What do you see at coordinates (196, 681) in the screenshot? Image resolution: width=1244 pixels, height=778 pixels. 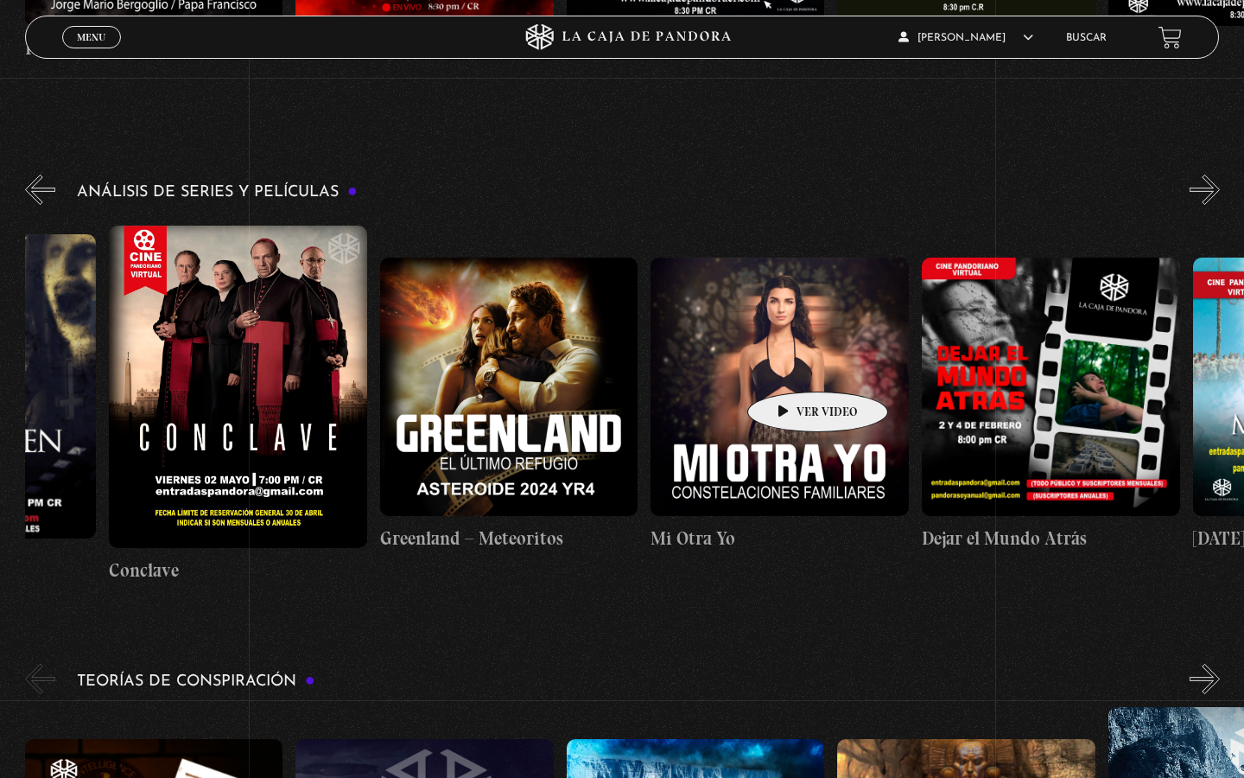 I see `h3: Teorías de Conspiración` at bounding box center [196, 681].